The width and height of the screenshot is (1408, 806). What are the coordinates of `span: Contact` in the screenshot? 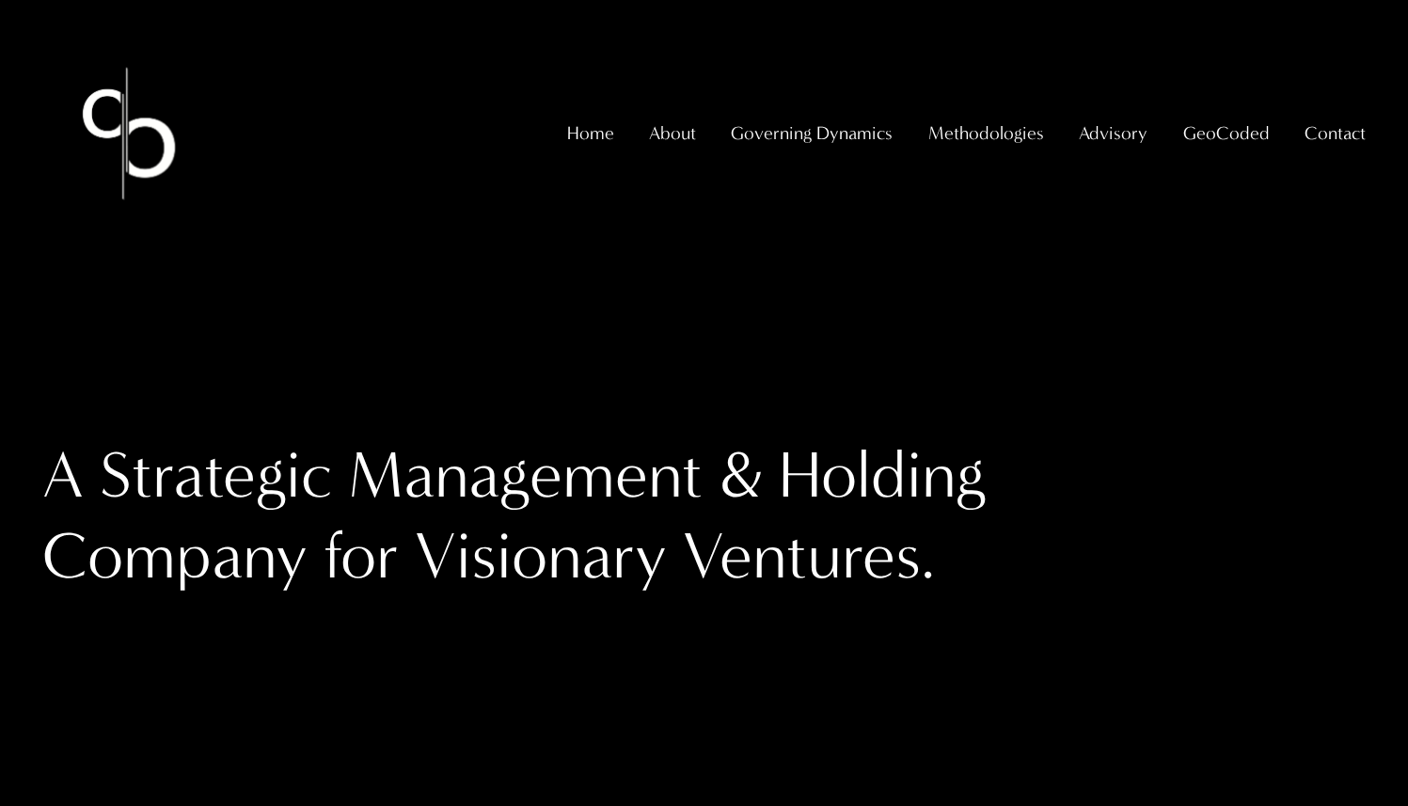 It's located at (1335, 133).